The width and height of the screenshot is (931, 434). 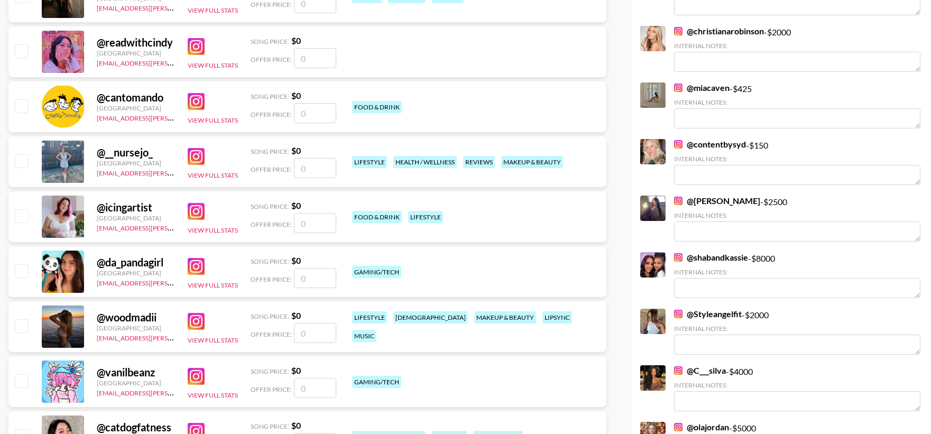 What do you see at coordinates (136, 97) in the screenshot?
I see `div: @ cantomando` at bounding box center [136, 97].